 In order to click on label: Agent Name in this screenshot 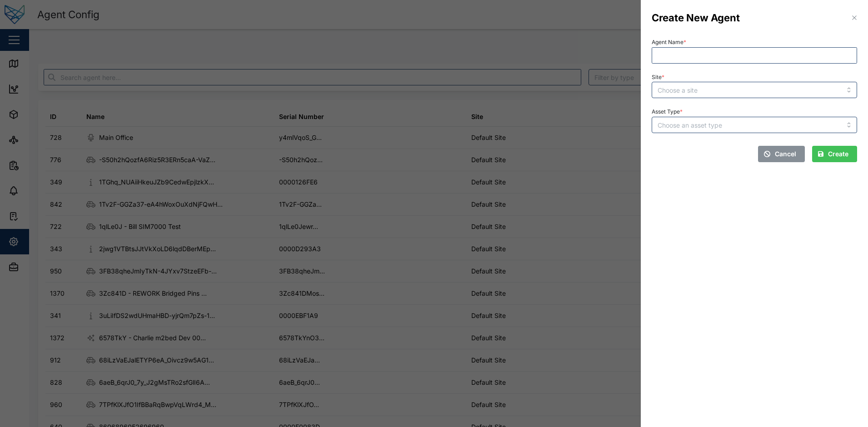, I will do `click(669, 42)`.